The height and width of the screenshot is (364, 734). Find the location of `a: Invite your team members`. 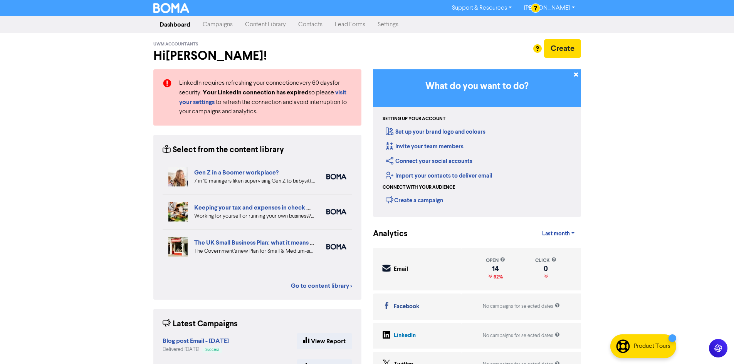

a: Invite your team members is located at coordinates (425, 146).